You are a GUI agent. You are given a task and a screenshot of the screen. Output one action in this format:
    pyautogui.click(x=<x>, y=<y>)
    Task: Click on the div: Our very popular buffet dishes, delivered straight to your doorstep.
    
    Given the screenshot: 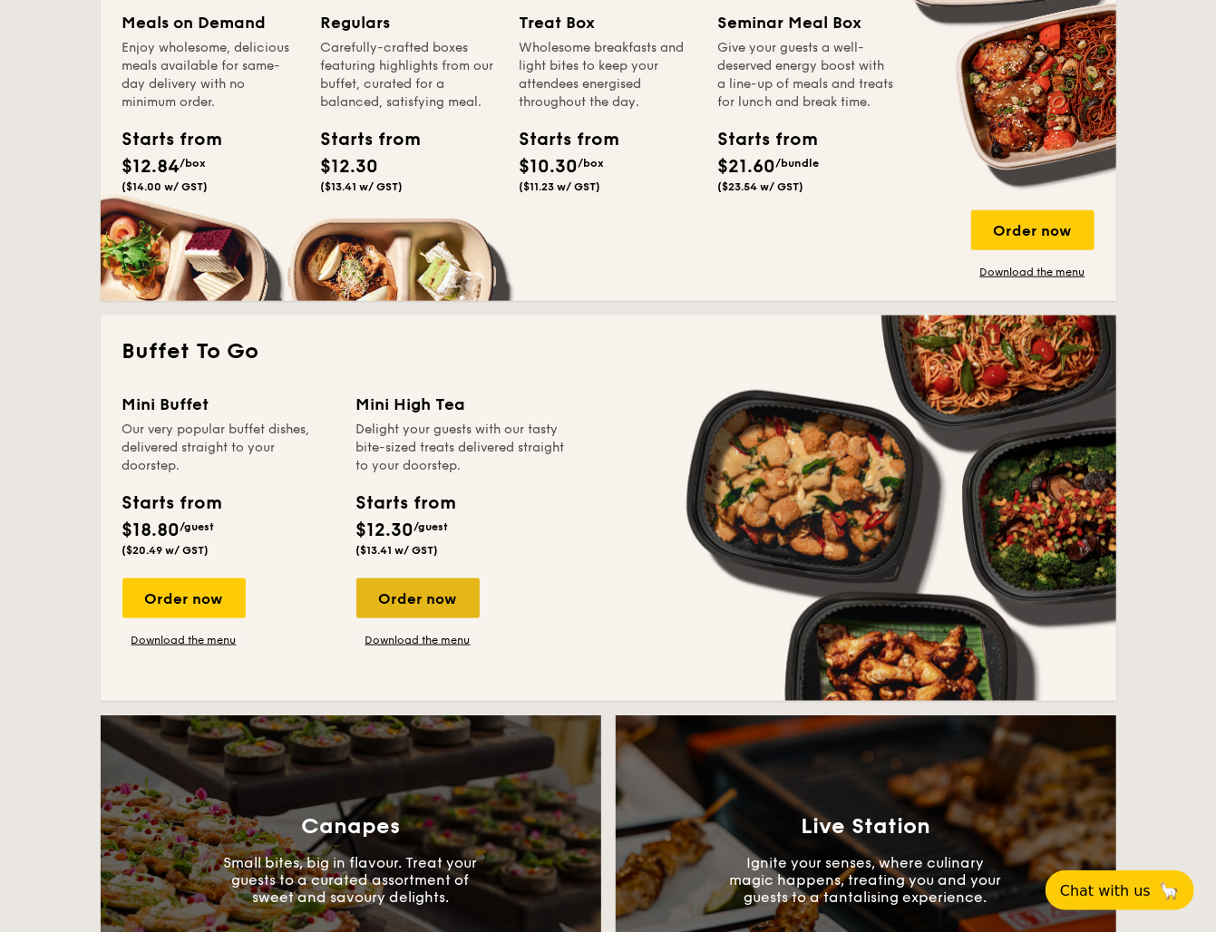 What is the action you would take?
    pyautogui.click(x=229, y=448)
    